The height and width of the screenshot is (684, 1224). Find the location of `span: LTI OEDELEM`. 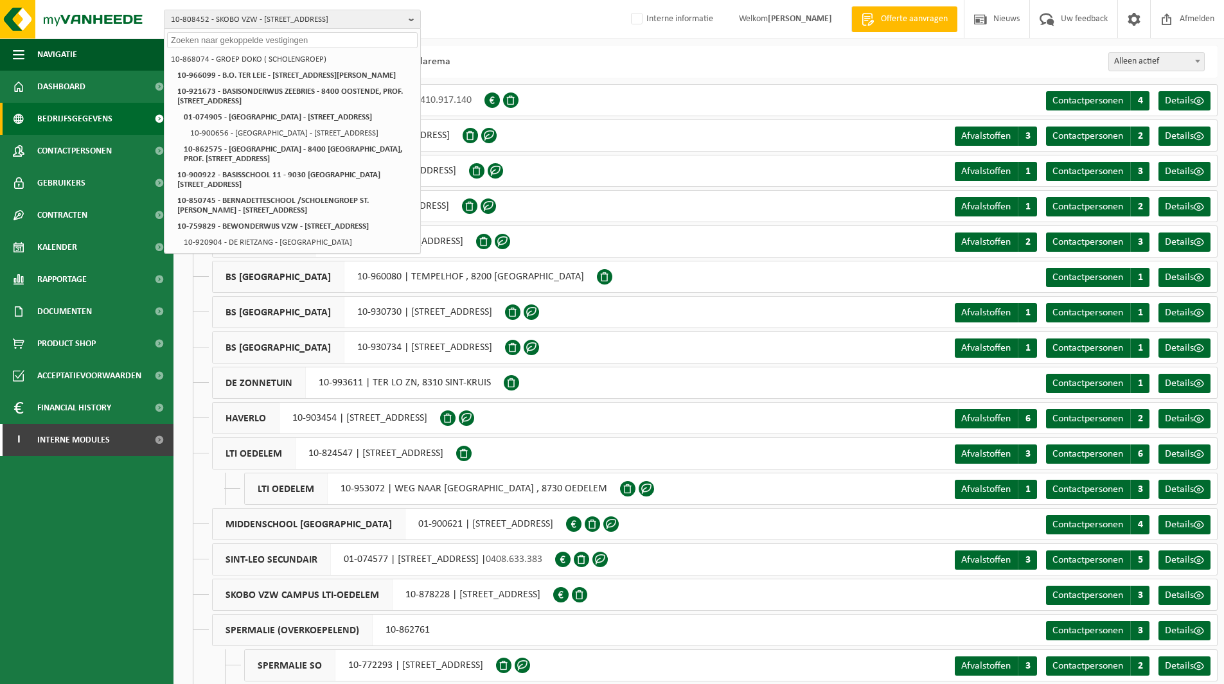

span: LTI OEDELEM is located at coordinates (254, 454).